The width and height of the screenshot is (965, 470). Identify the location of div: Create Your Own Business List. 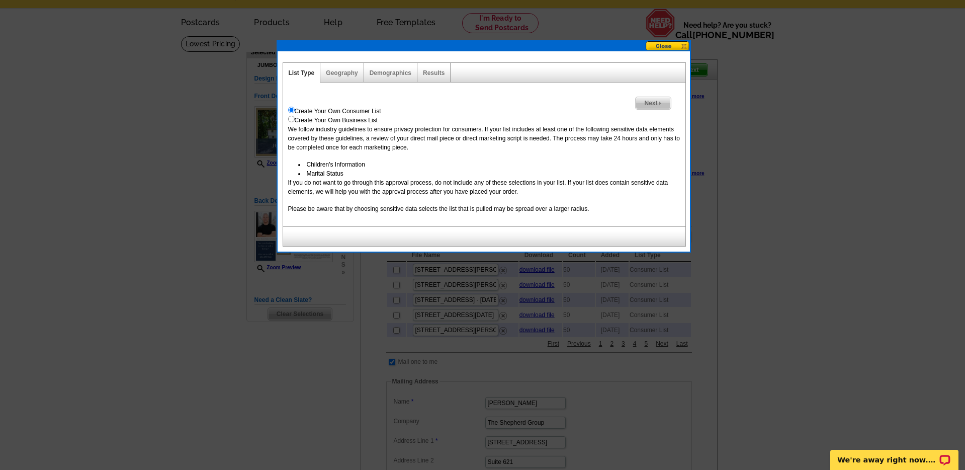
(484, 120).